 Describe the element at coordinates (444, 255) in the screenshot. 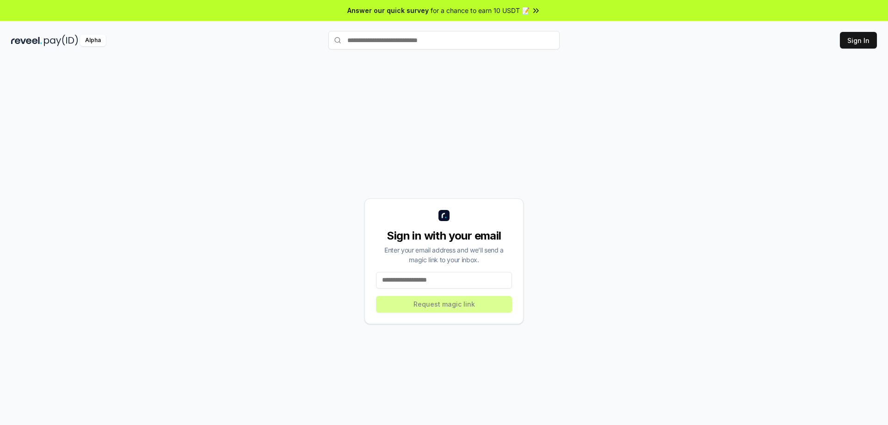

I see `div: Enter your email address and we’ll send a magic link to your inbox.` at that location.